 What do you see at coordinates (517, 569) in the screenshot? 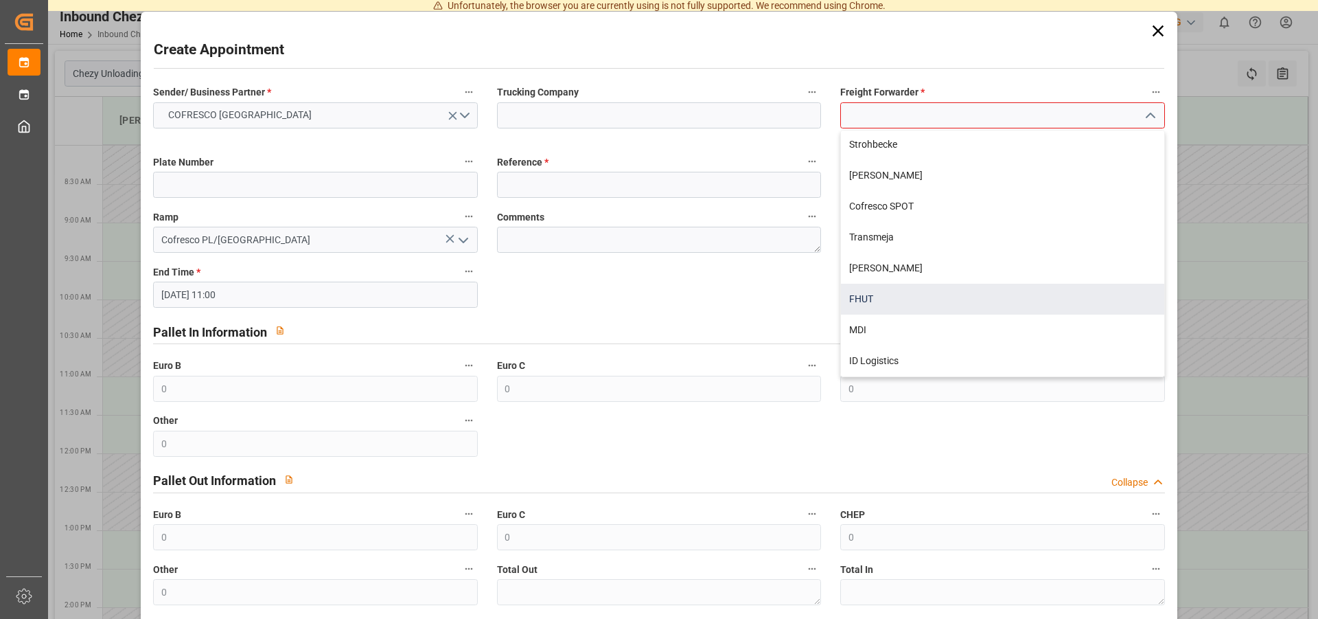
I see `span: Total Out` at bounding box center [517, 569].